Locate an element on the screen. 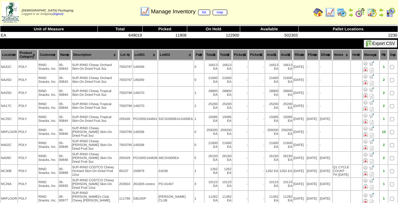 This screenshot has height=203, width=398. th: Total1 is located at coordinates (211, 55).